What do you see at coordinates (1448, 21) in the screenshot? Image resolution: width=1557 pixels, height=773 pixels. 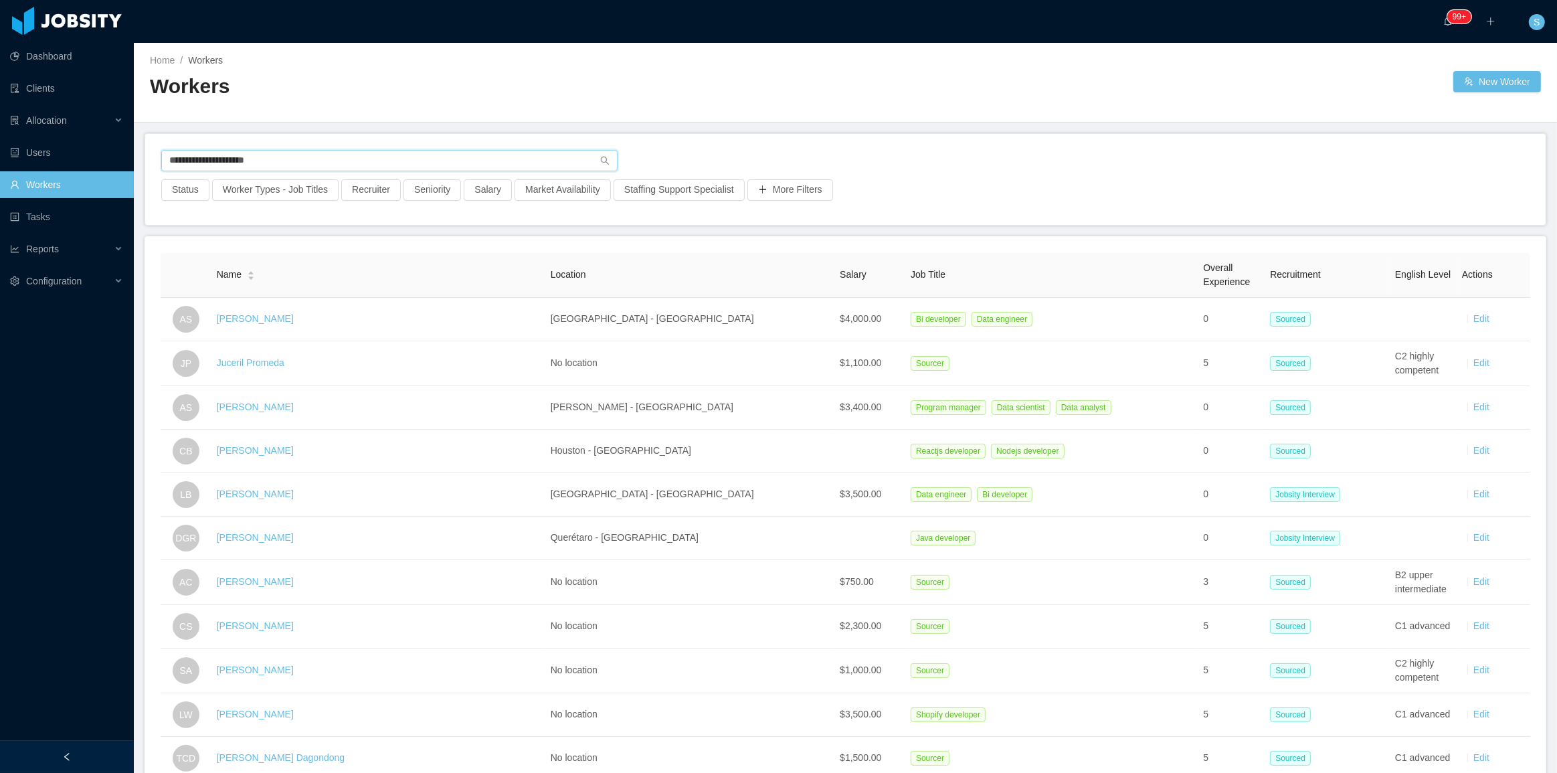 I see `i: icon: bell` at bounding box center [1448, 21].